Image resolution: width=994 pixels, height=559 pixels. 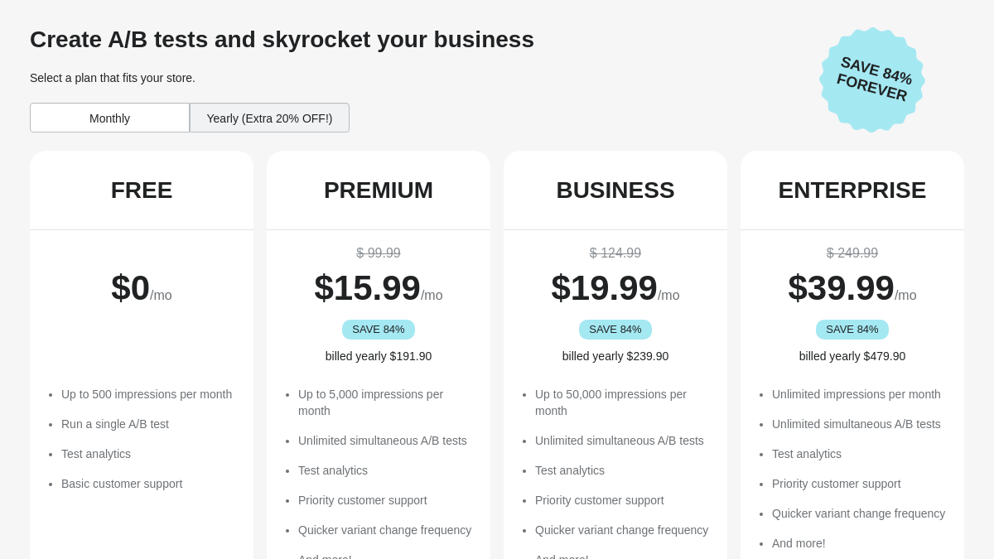 What do you see at coordinates (379, 191) in the screenshot?
I see `div: PREMIUM` at bounding box center [379, 191].